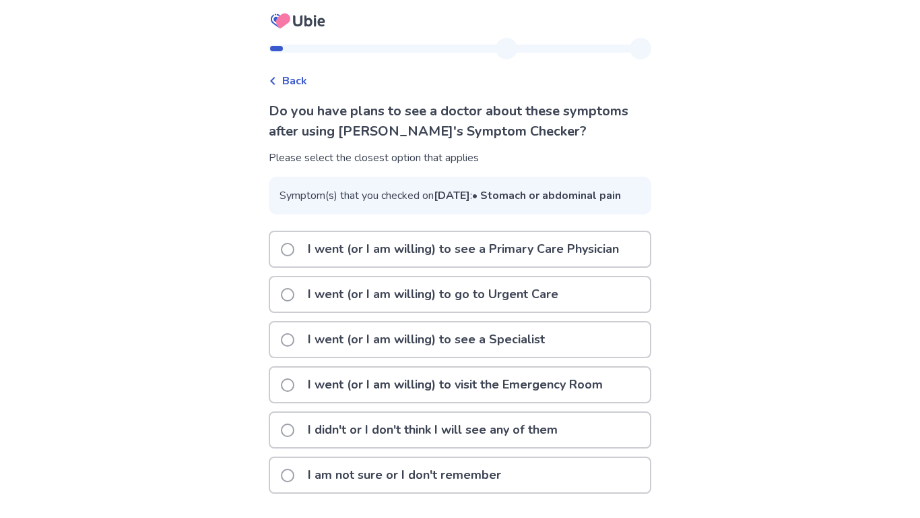 This screenshot has width=920, height=518. Describe the element at coordinates (546, 195) in the screenshot. I see `b: • Stomach or abdominal pain` at that location.